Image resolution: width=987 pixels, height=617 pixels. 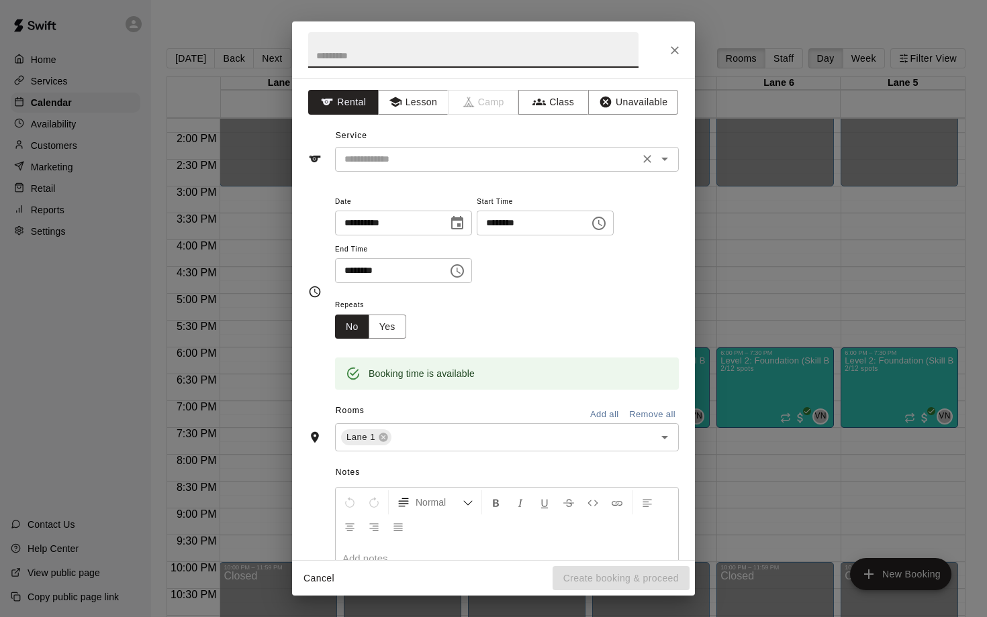 I want to click on span: End Time, so click(x=403, y=250).